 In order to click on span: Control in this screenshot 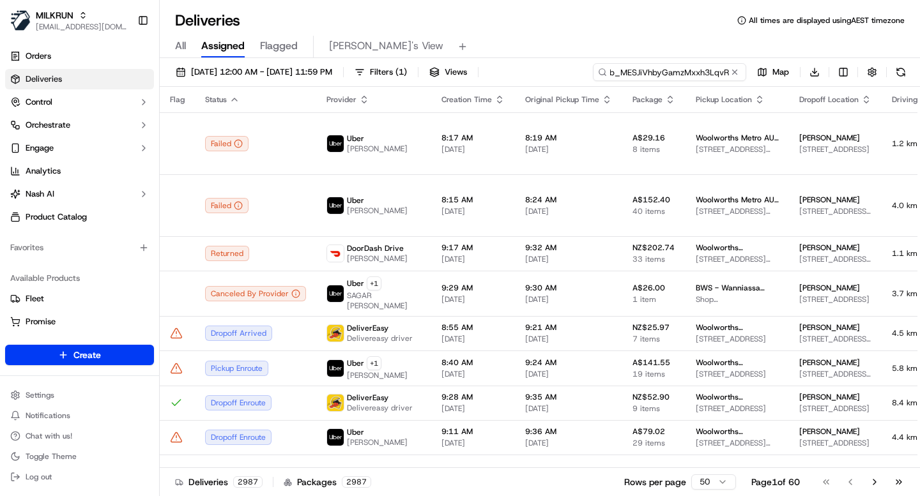, I will do `click(39, 102)`.